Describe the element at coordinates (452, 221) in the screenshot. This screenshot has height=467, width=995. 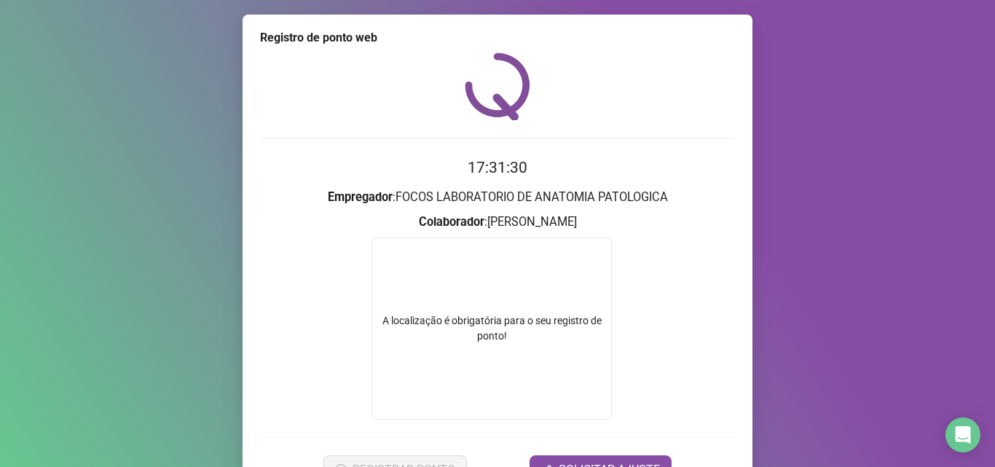
I see `strong: Colaborador` at that location.